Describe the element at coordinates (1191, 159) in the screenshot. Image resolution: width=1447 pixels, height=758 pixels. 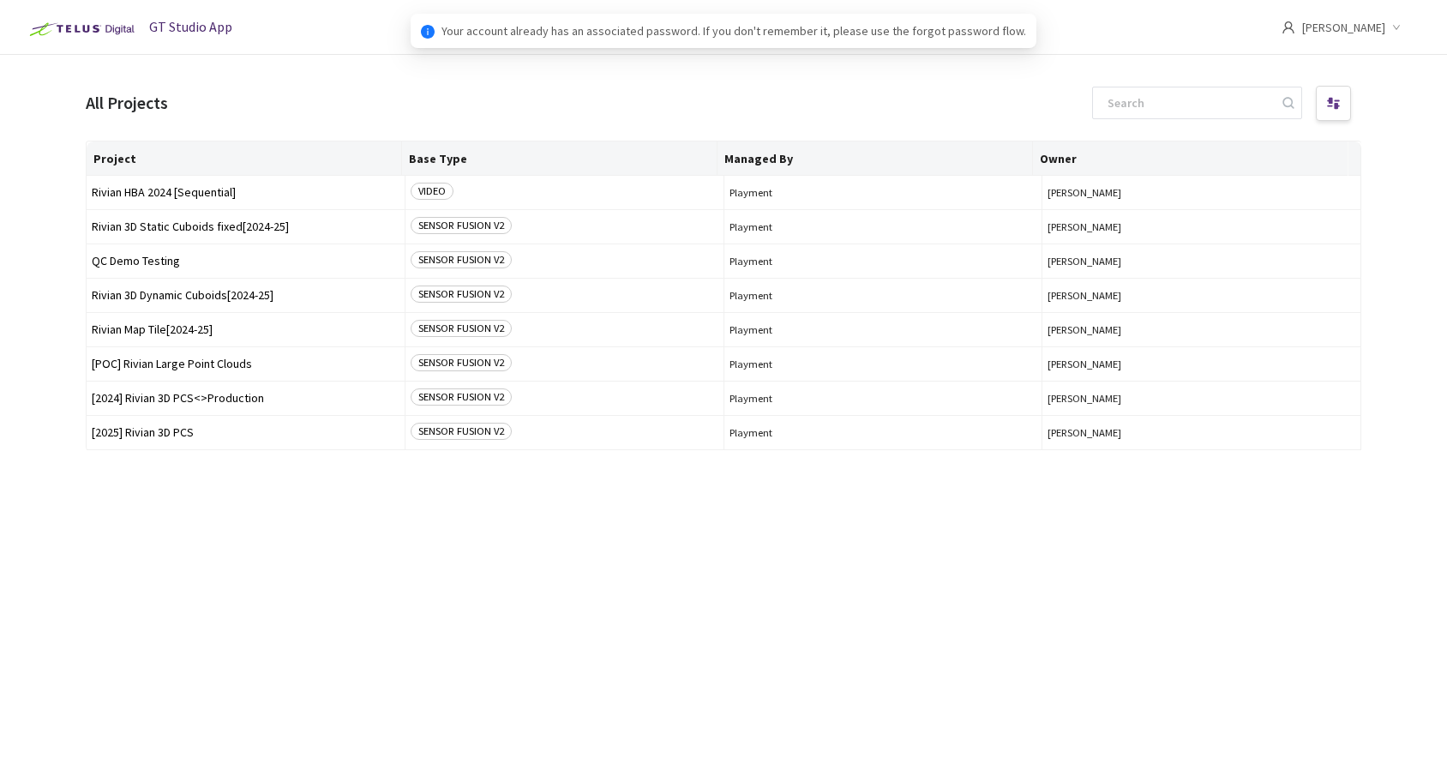
I see `th: Owner` at that location.